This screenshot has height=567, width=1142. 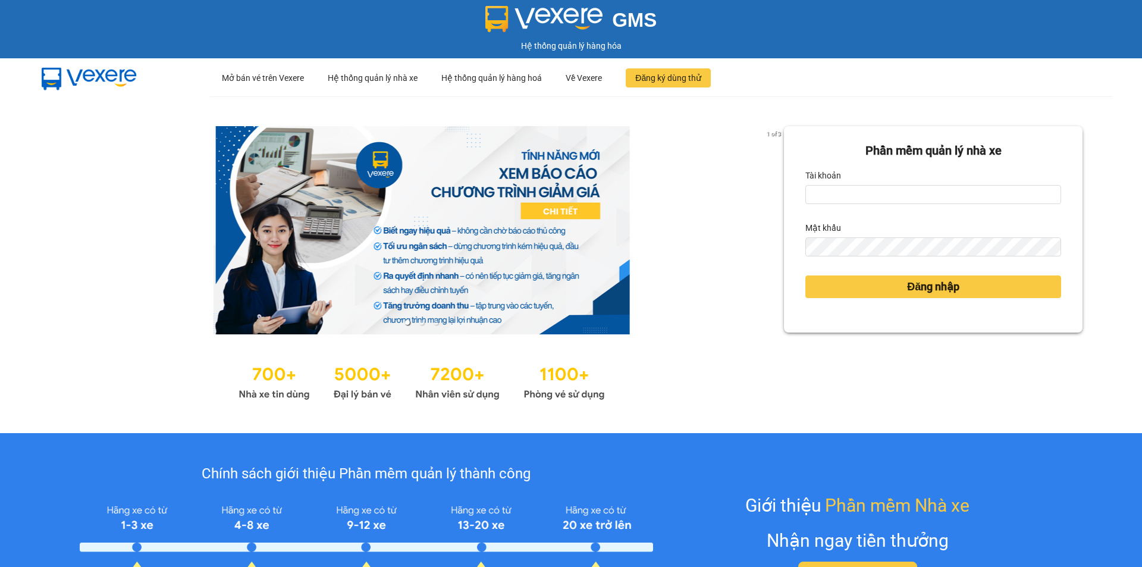 I want to click on div: Hệ thống quản lý hàng hoá, so click(x=491, y=78).